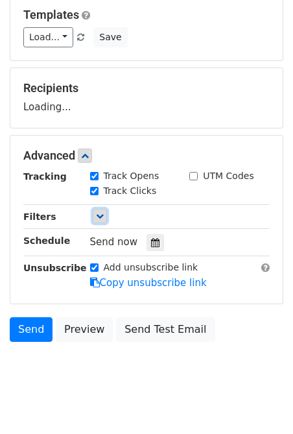  I want to click on div: Loading..., so click(147, 98).